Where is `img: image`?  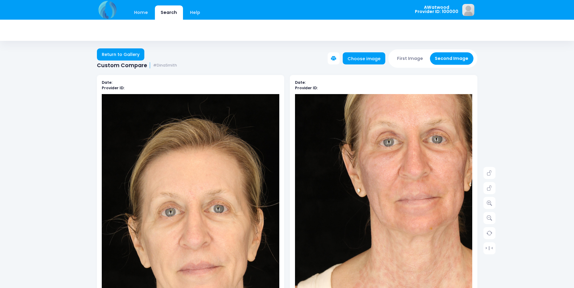 img: image is located at coordinates (468, 10).